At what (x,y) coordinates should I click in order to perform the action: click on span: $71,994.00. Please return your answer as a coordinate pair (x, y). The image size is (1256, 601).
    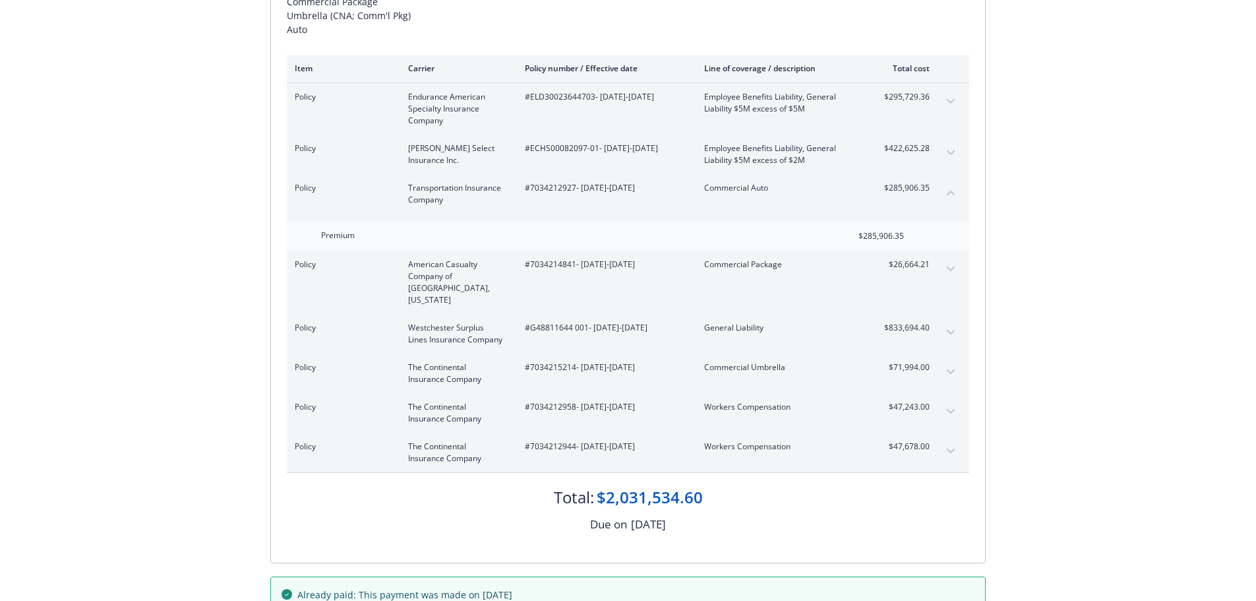
    Looking at the image, I should click on (905, 367).